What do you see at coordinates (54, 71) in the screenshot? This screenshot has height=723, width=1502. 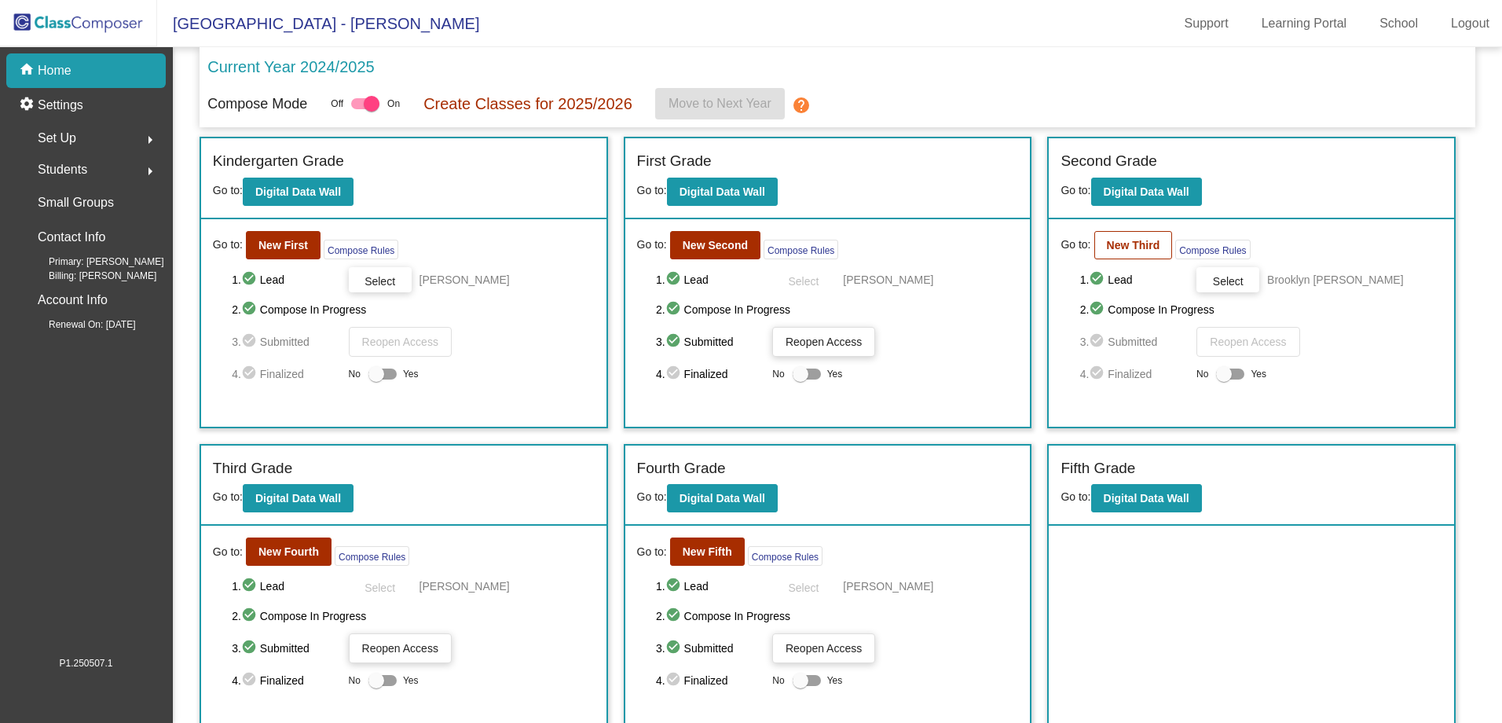 I see `p: Home` at bounding box center [54, 71].